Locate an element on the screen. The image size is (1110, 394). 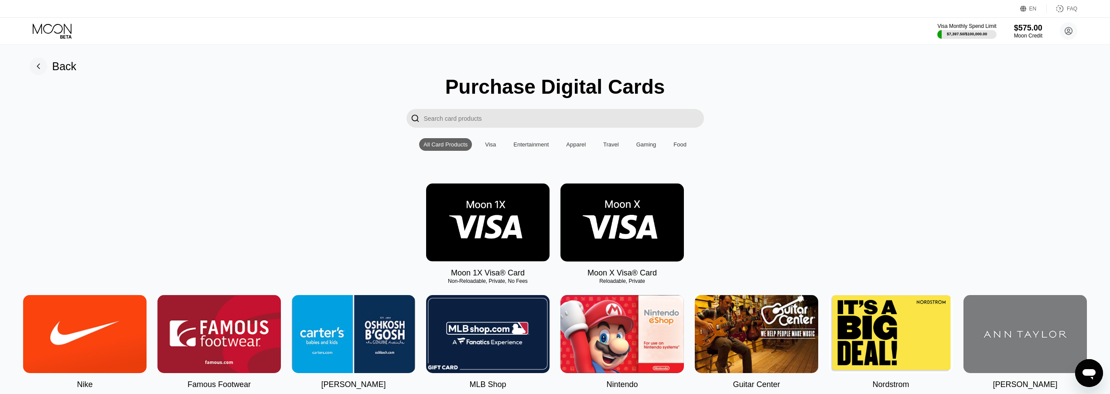
div: All Card Products is located at coordinates (445, 144).